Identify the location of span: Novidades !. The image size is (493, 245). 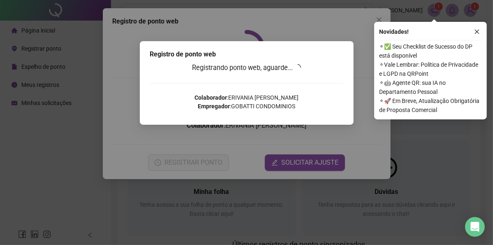
(394, 32).